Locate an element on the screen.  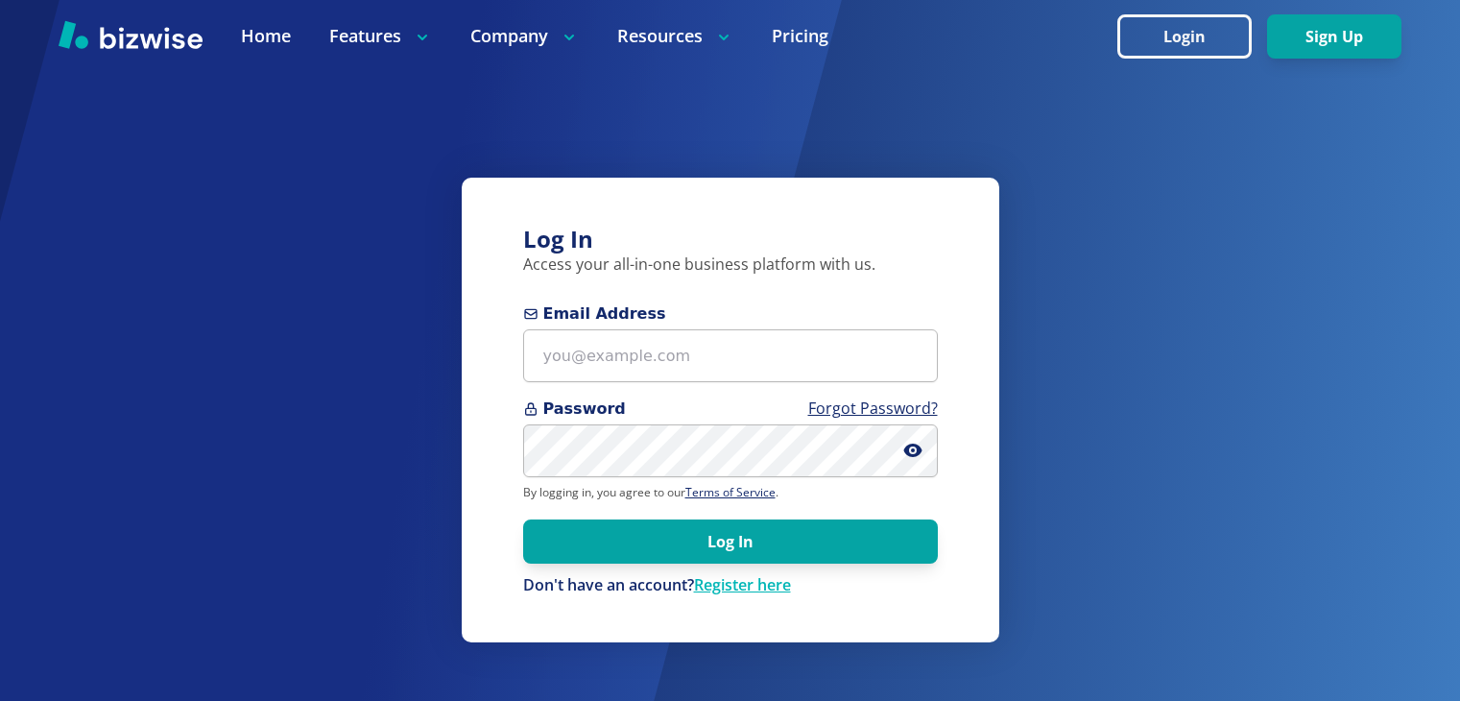
button: Sign Up is located at coordinates (1334, 36).